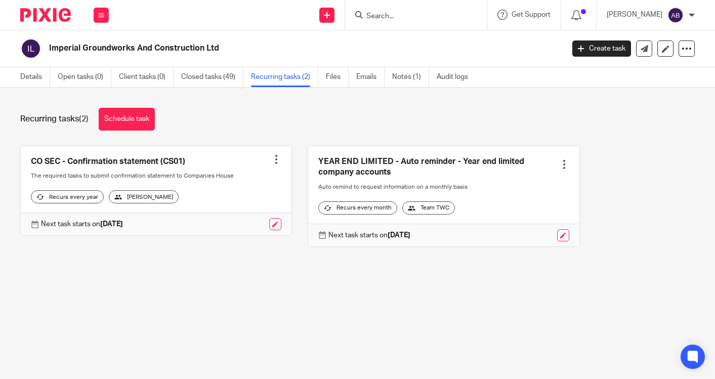  Describe the element at coordinates (35, 77) in the screenshot. I see `a: Details` at that location.